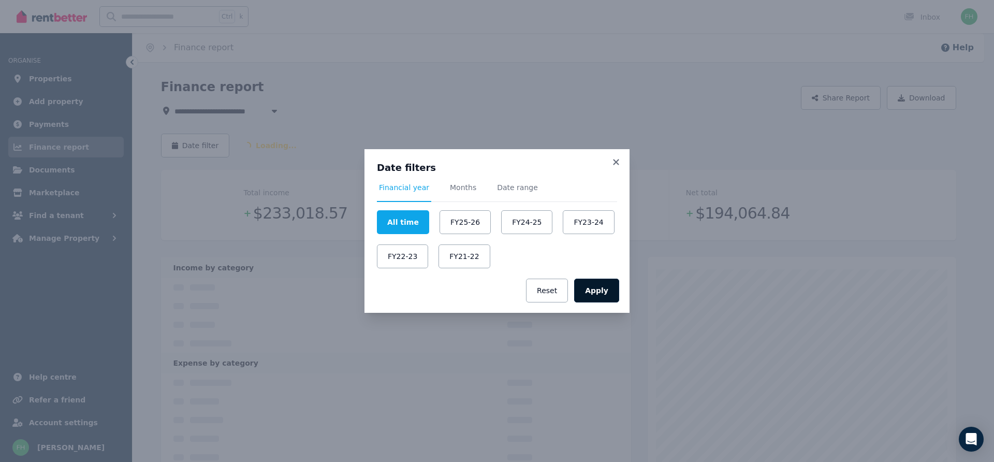  Describe the element at coordinates (402, 256) in the screenshot. I see `button: FY22-23` at that location.